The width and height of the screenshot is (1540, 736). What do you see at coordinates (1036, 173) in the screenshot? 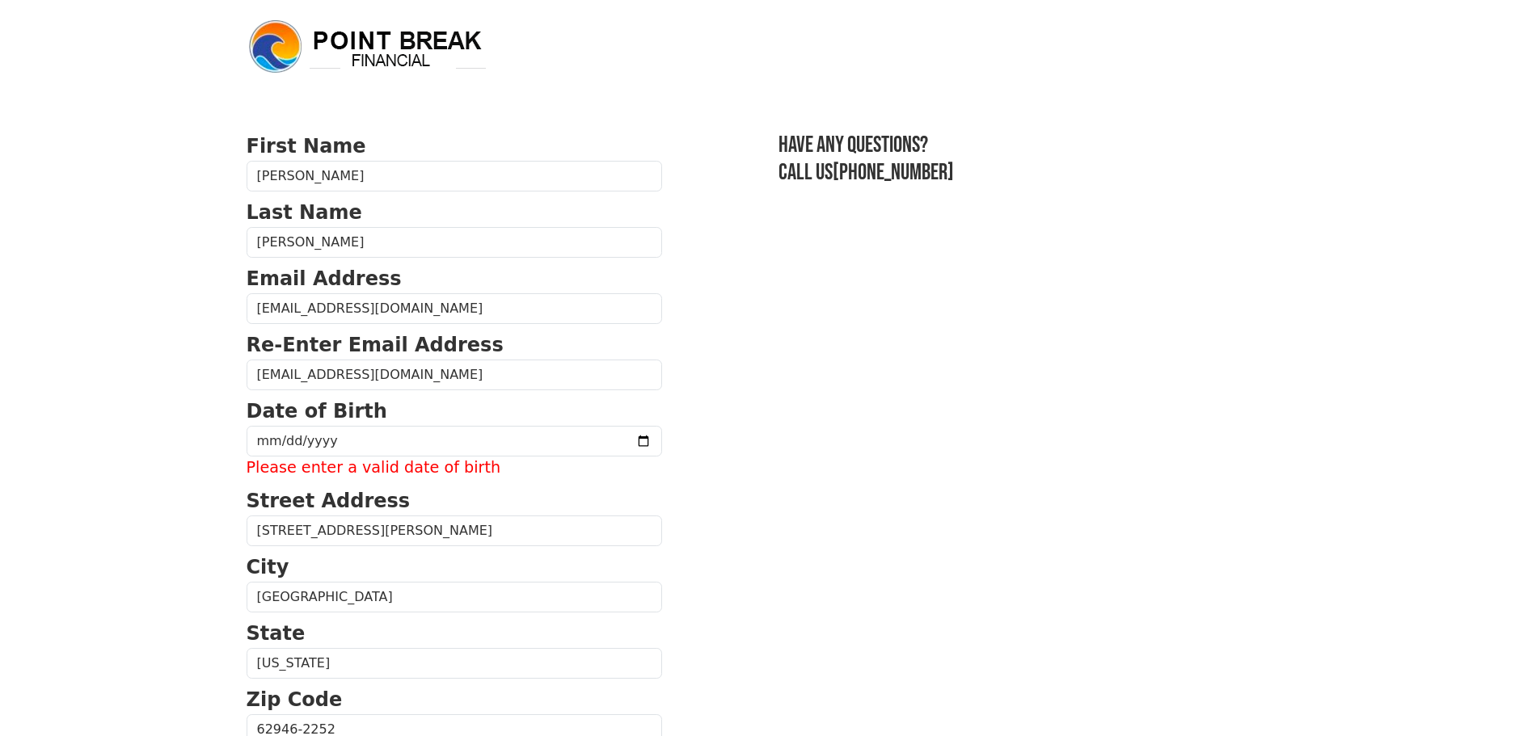
I see `h3: Call us` at bounding box center [1036, 173].